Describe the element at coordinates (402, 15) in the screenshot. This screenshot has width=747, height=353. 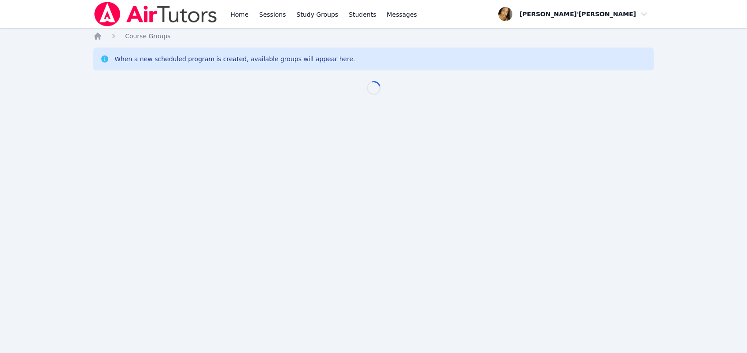
I see `span: Messages` at that location.